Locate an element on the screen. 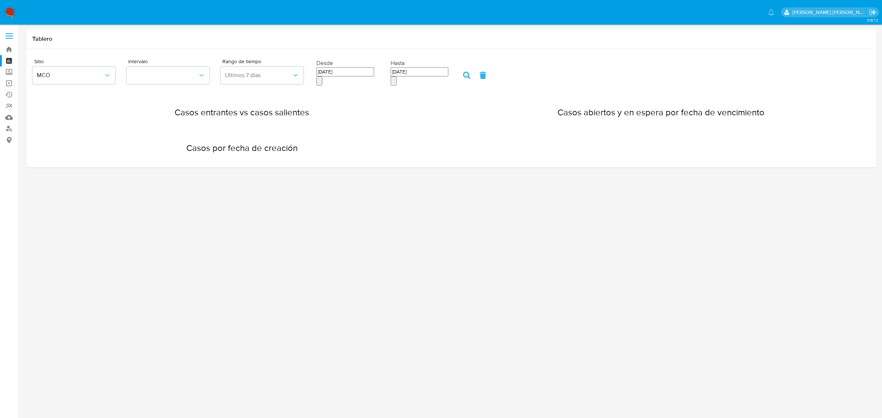 Image resolution: width=882 pixels, height=418 pixels. a: Notificaciones is located at coordinates (771, 12).